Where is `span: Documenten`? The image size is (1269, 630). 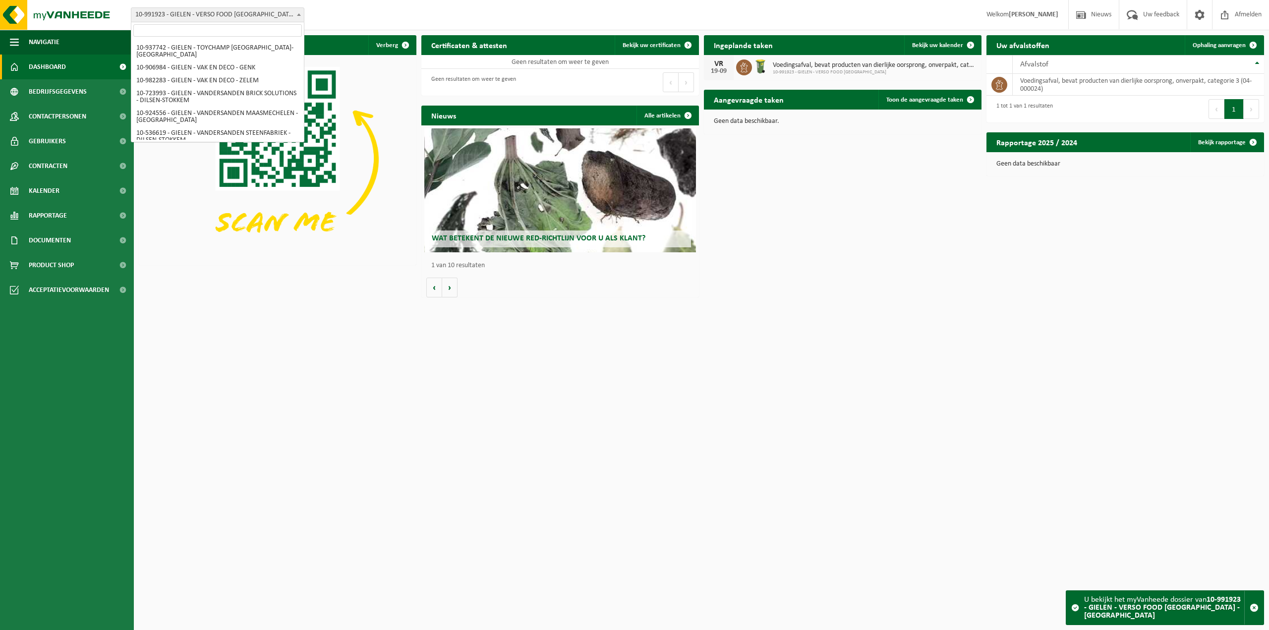 span: Documenten is located at coordinates (50, 240).